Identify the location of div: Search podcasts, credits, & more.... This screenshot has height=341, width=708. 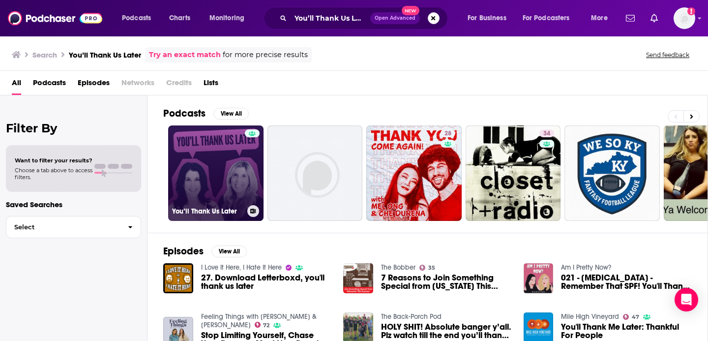
(365, 18).